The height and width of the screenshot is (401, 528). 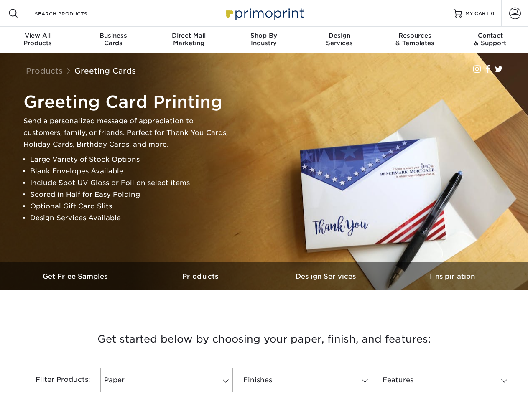 What do you see at coordinates (131, 183) in the screenshot?
I see `li: Include Spot UV Gloss or Foil on select items` at bounding box center [131, 183].